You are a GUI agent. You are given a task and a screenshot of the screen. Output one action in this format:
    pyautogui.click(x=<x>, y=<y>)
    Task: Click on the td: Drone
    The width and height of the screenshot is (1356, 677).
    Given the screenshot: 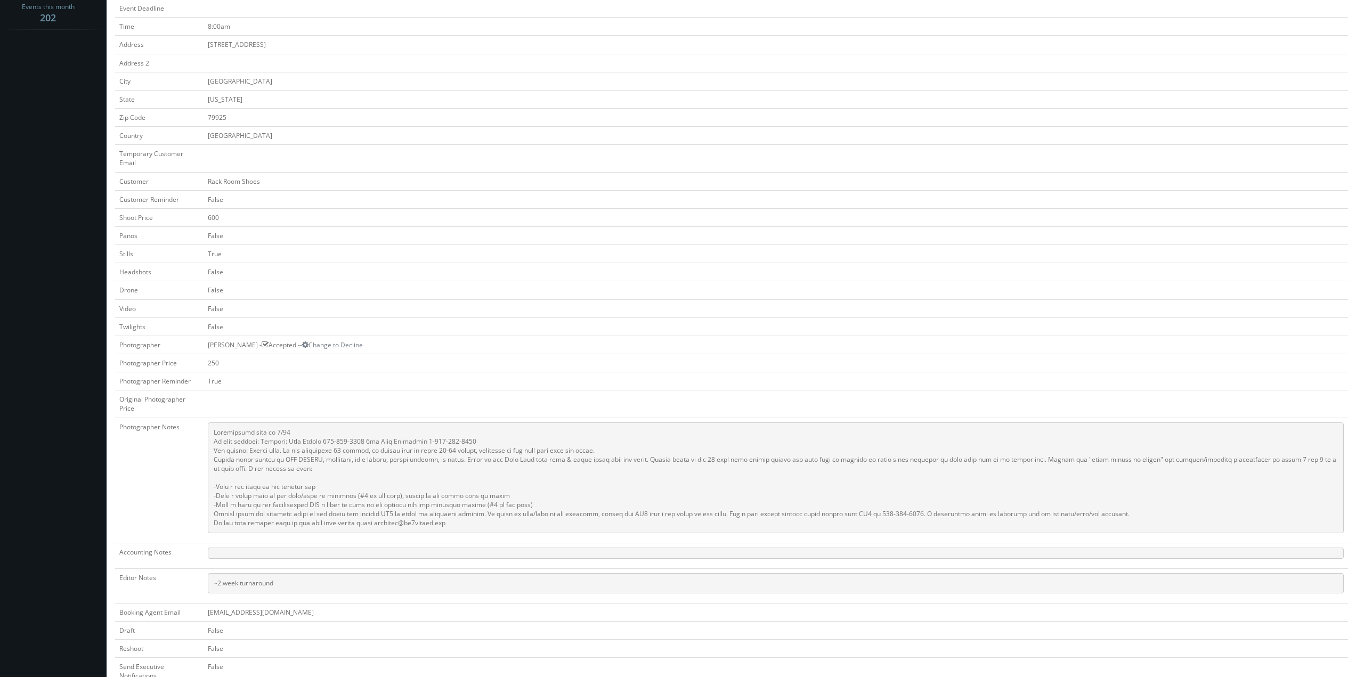 What is the action you would take?
    pyautogui.click(x=159, y=290)
    